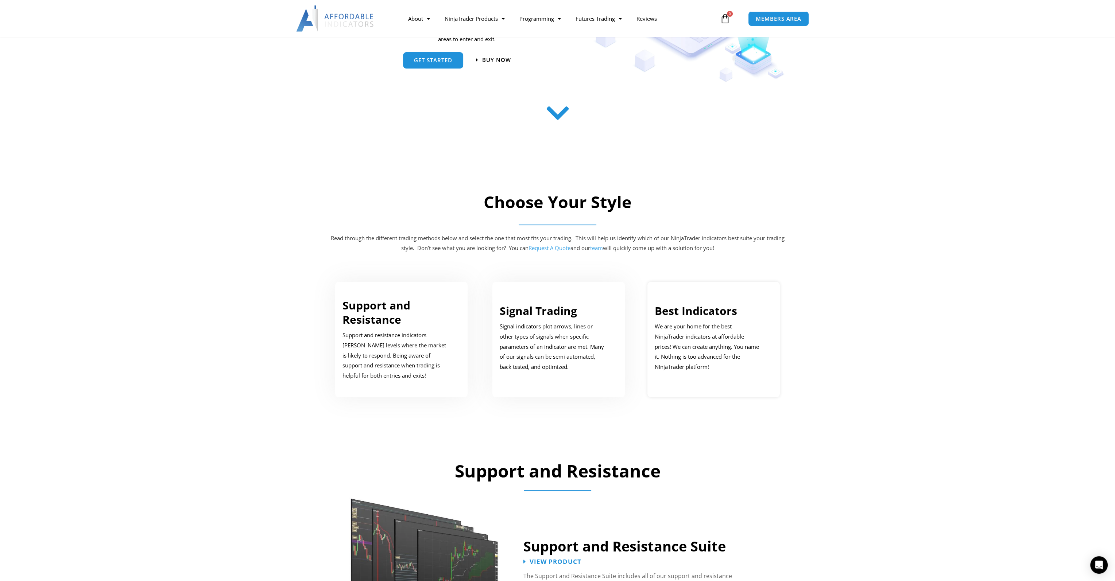  What do you see at coordinates (433, 60) in the screenshot?
I see `a: get started` at bounding box center [433, 60].